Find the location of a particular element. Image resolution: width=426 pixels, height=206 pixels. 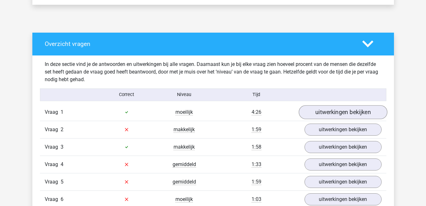

div: In deze sectie vind je de antwoorden en uitwerkingen bij alle vragen. Daarnaast kun je bij elke v... is located at coordinates (213, 72).